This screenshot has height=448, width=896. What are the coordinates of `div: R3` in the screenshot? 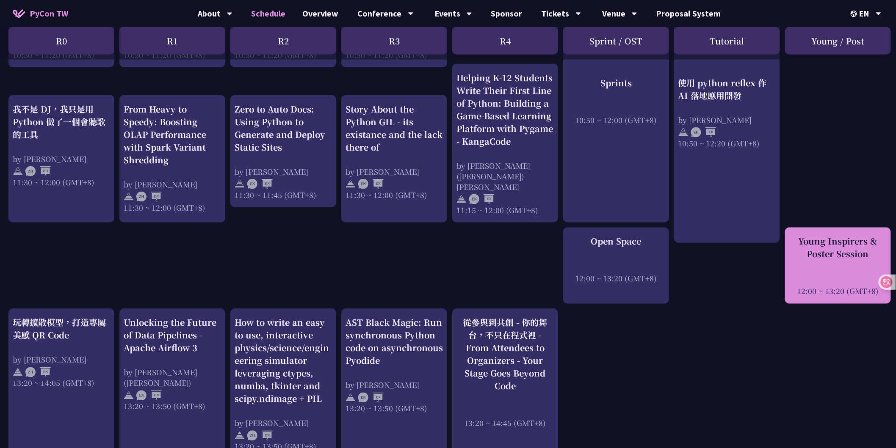 It's located at (394, 41).